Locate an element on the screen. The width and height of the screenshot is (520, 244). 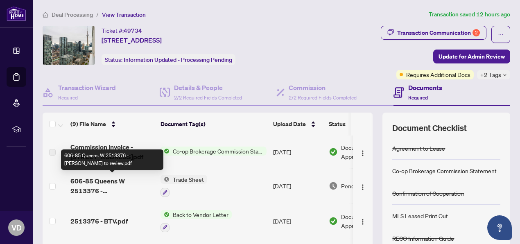
th: Upload Date is located at coordinates (298, 124).